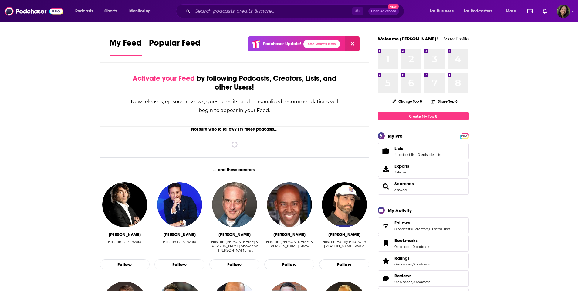  Describe the element at coordinates (344, 205) in the screenshot. I see `a: John Hardin` at that location.